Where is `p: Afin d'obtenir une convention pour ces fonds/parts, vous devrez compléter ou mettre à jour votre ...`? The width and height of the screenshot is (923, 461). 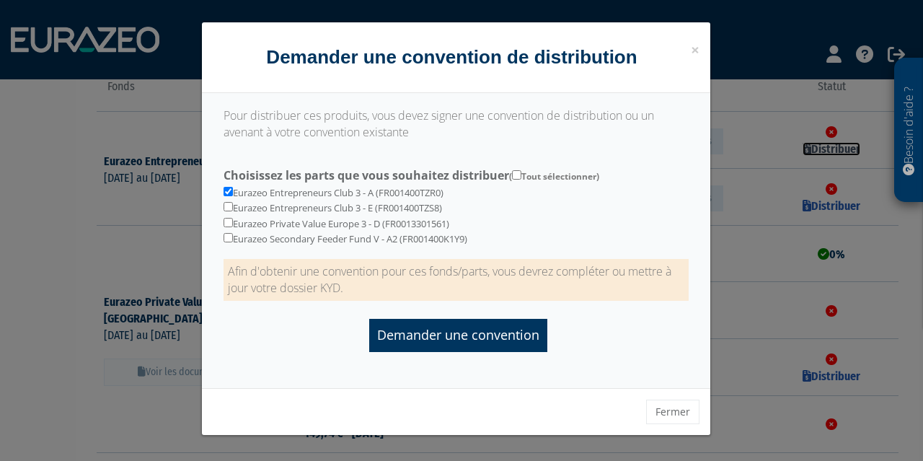 p: Afin d'obtenir une convention pour ces fonds/parts, vous devrez compléter ou mettre à jour votre ... is located at coordinates (456, 280).